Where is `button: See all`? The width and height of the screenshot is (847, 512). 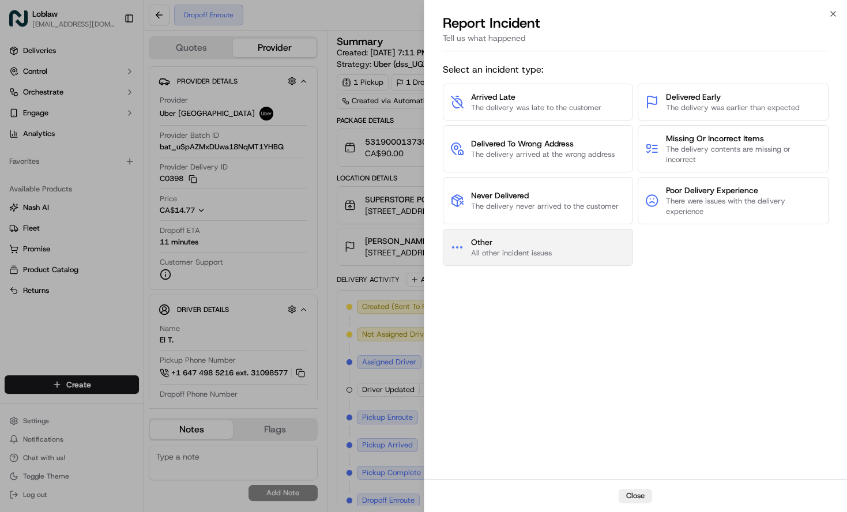 button: See all is located at coordinates (194, 155).